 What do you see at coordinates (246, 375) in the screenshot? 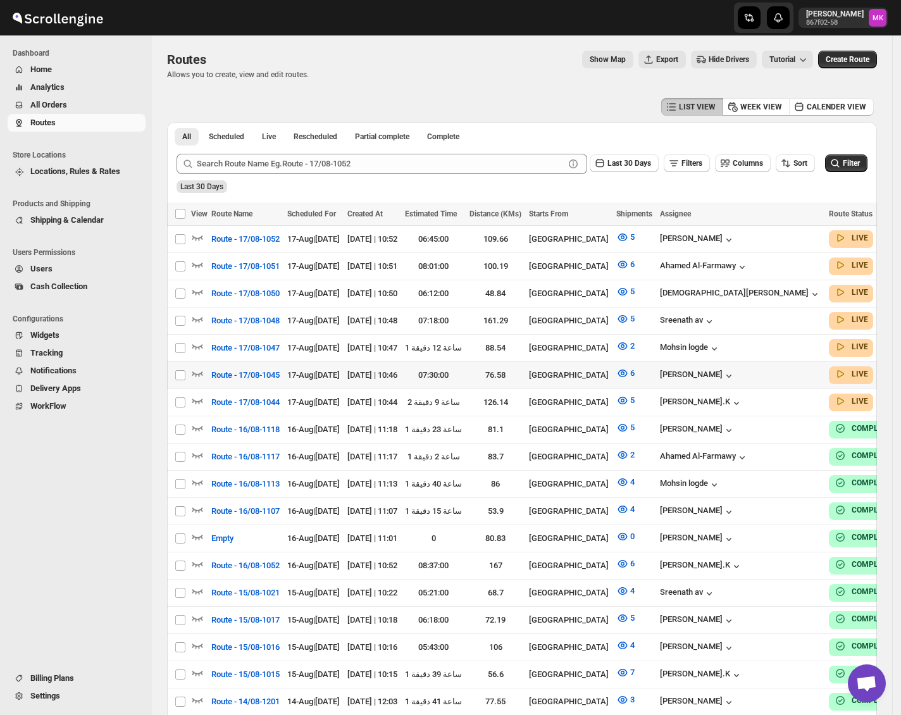
I see `span: Route - 17/08-1045` at bounding box center [246, 375].